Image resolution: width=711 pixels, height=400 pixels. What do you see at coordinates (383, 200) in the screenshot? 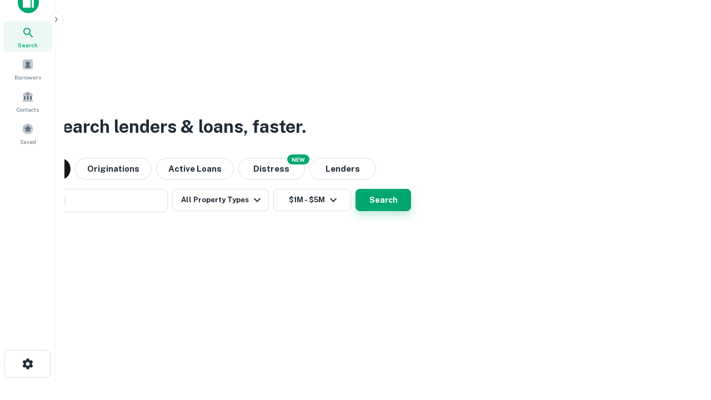
I see `button: Search` at bounding box center [383, 200].